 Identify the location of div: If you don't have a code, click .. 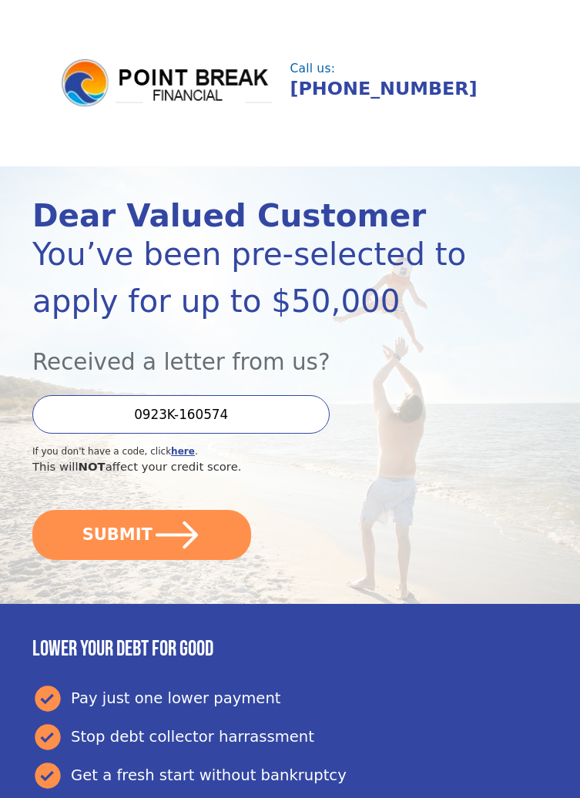
(251, 451).